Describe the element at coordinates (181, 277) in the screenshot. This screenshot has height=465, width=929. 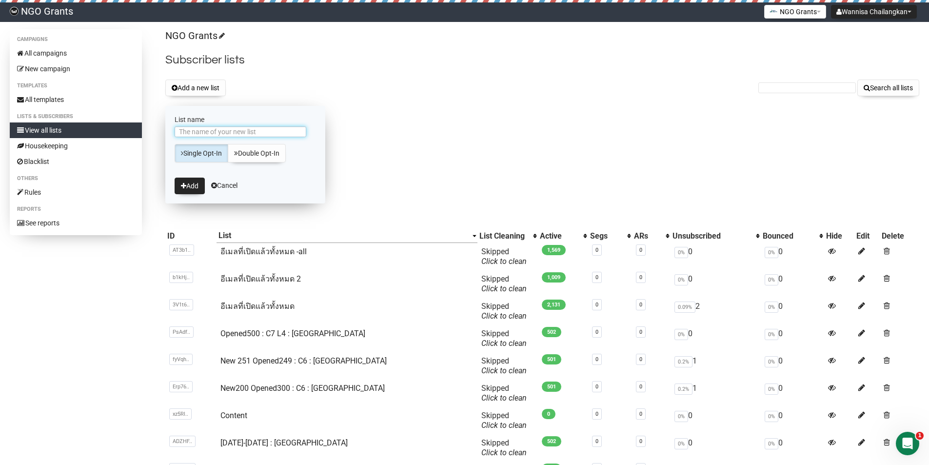
I see `span: b1kHj..` at that location.